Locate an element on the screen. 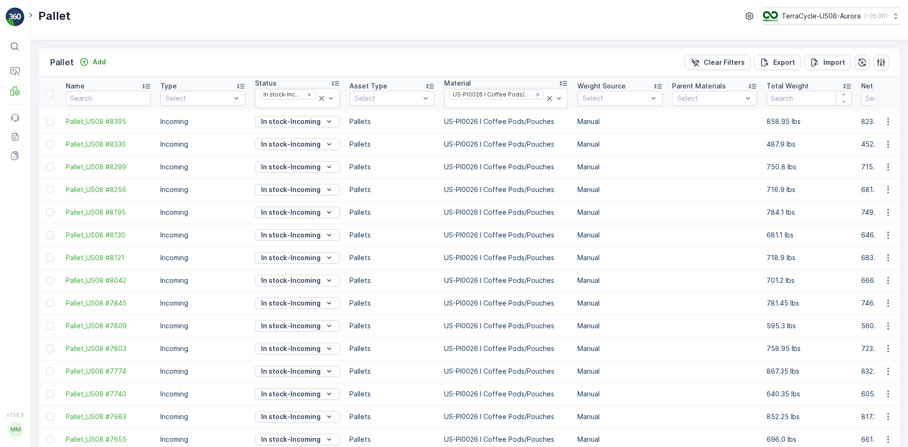  div: MM is located at coordinates (16, 430).